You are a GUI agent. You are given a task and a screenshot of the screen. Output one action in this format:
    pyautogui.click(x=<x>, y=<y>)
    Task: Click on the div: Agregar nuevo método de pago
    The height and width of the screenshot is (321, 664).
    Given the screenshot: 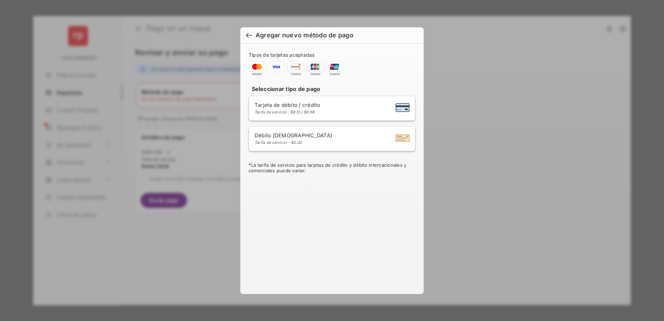 What is the action you would take?
    pyautogui.click(x=304, y=35)
    